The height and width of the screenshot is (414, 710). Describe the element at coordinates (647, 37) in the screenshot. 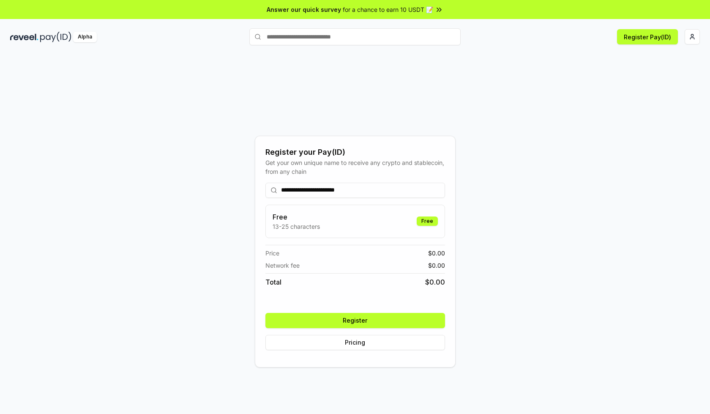

I see `button: Register Pay(ID)` at that location.